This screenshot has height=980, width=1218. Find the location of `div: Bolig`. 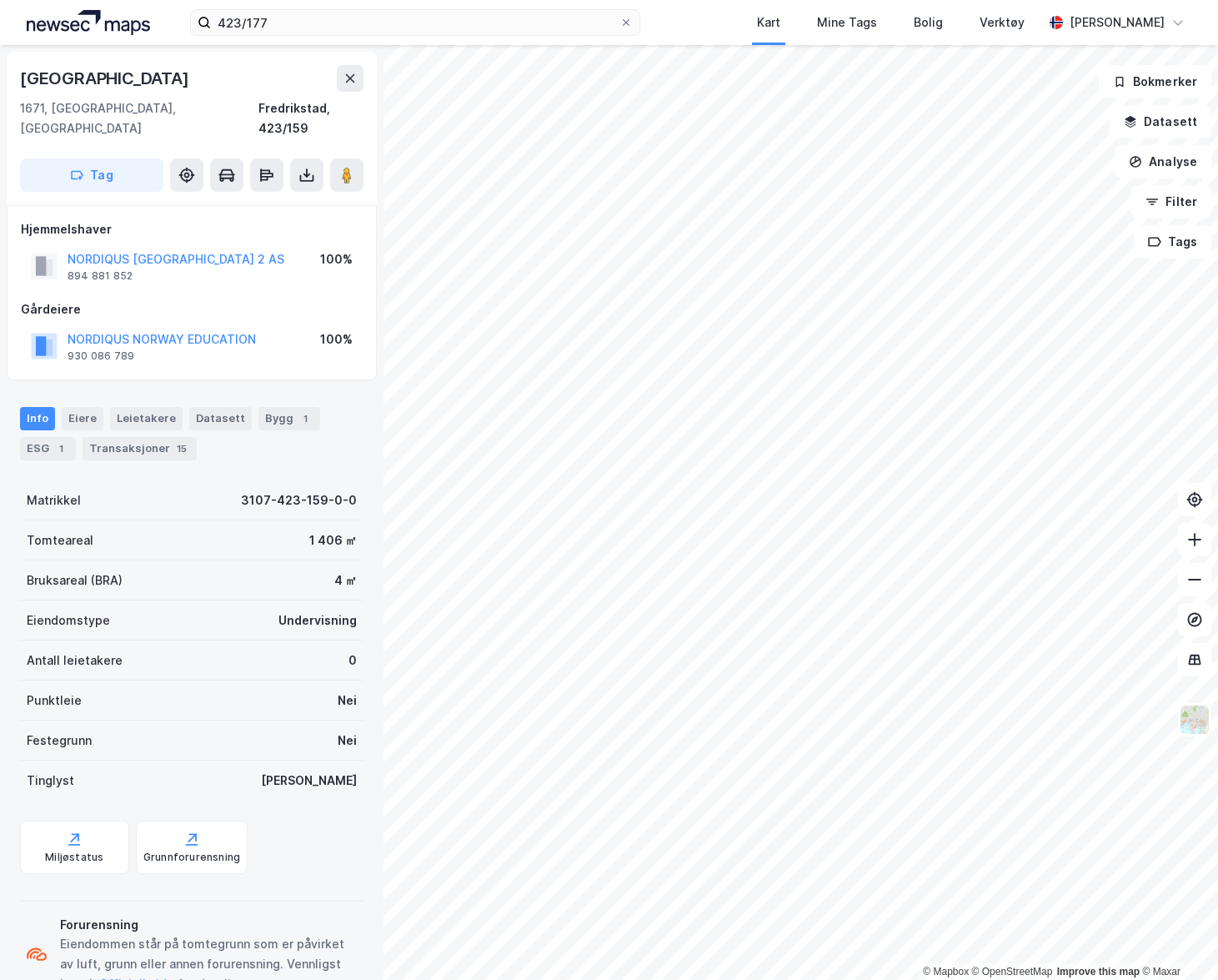

div: Bolig is located at coordinates (928, 23).